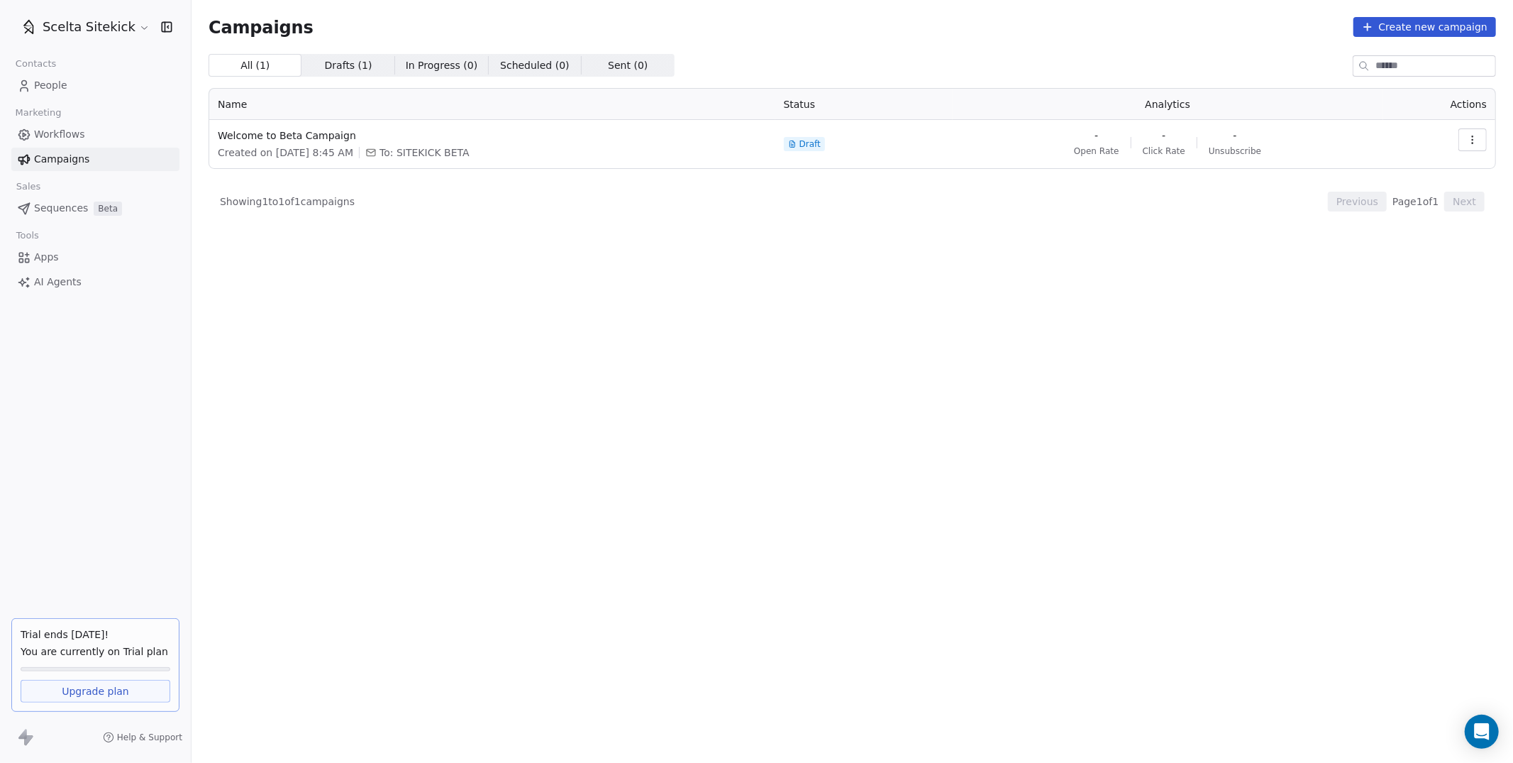 The width and height of the screenshot is (1513, 763). Describe the element at coordinates (1168, 104) in the screenshot. I see `th: Analytics` at that location.